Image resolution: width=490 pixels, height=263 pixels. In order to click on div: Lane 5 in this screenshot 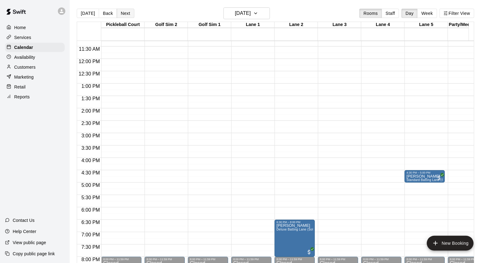, I will do `click(426, 25)`.